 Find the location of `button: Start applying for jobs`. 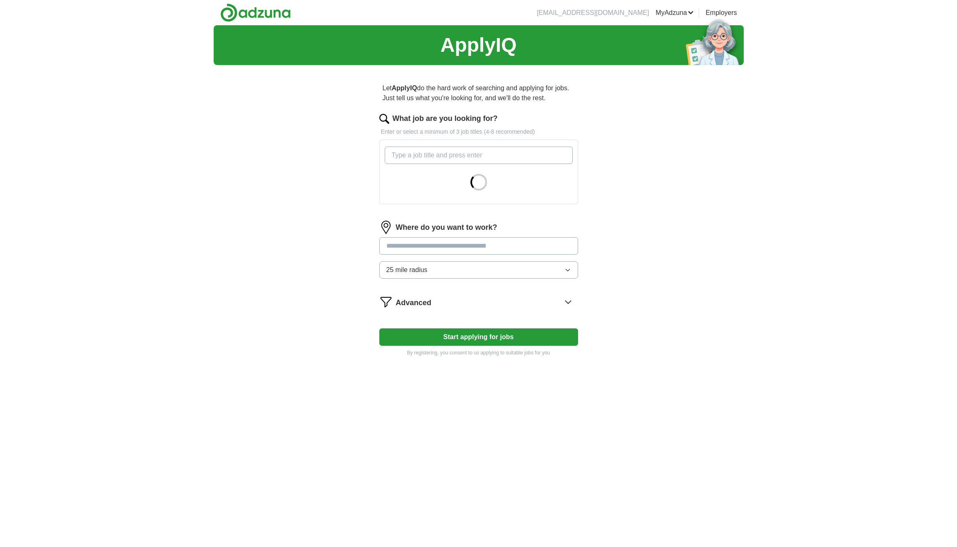

button: Start applying for jobs is located at coordinates (479, 337).